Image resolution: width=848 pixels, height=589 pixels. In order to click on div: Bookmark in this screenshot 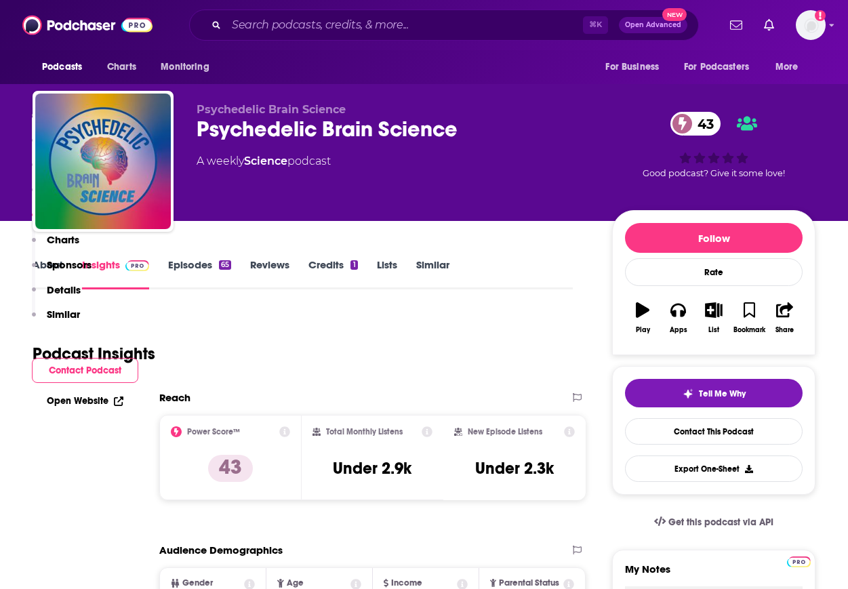, I will do `click(749, 330)`.